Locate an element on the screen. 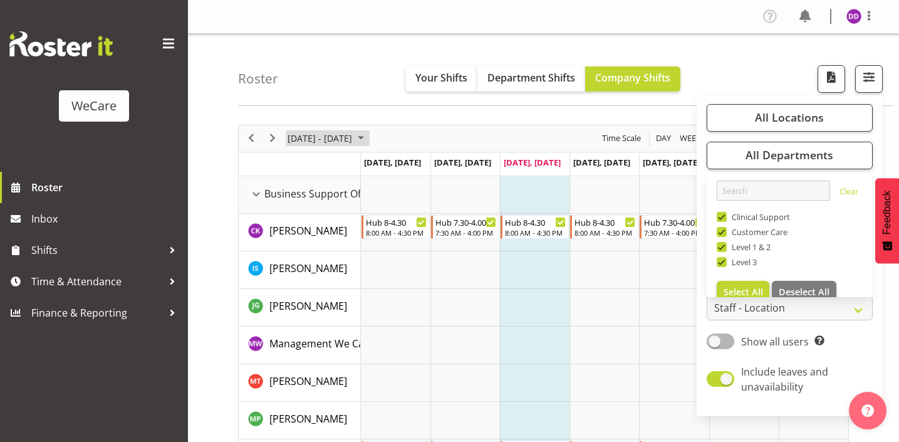 The height and width of the screenshot is (442, 899). img: demi-dumitrean10946.jpg is located at coordinates (854, 16).